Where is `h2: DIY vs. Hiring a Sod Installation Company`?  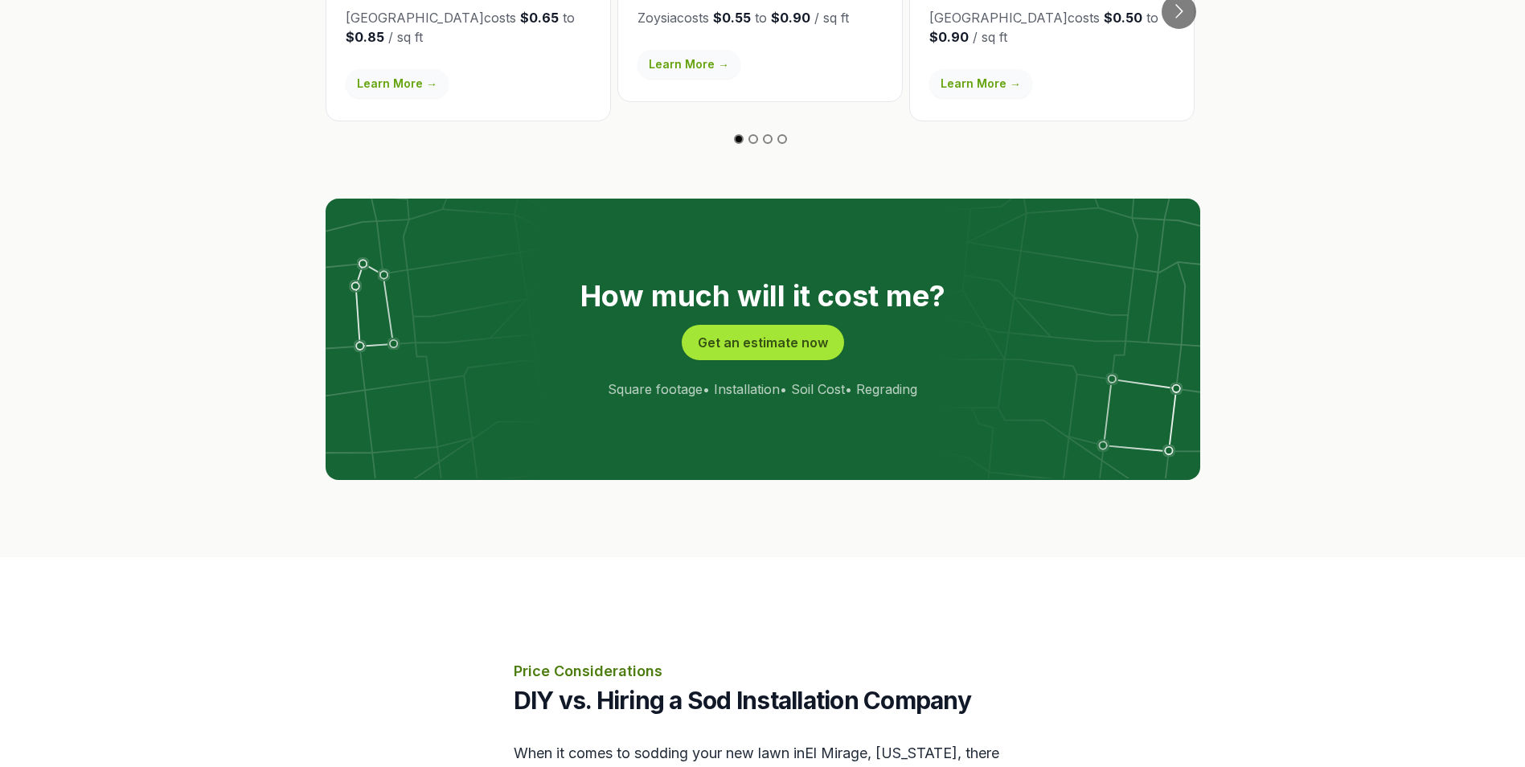 h2: DIY vs. Hiring a Sod Installation Company is located at coordinates (763, 700).